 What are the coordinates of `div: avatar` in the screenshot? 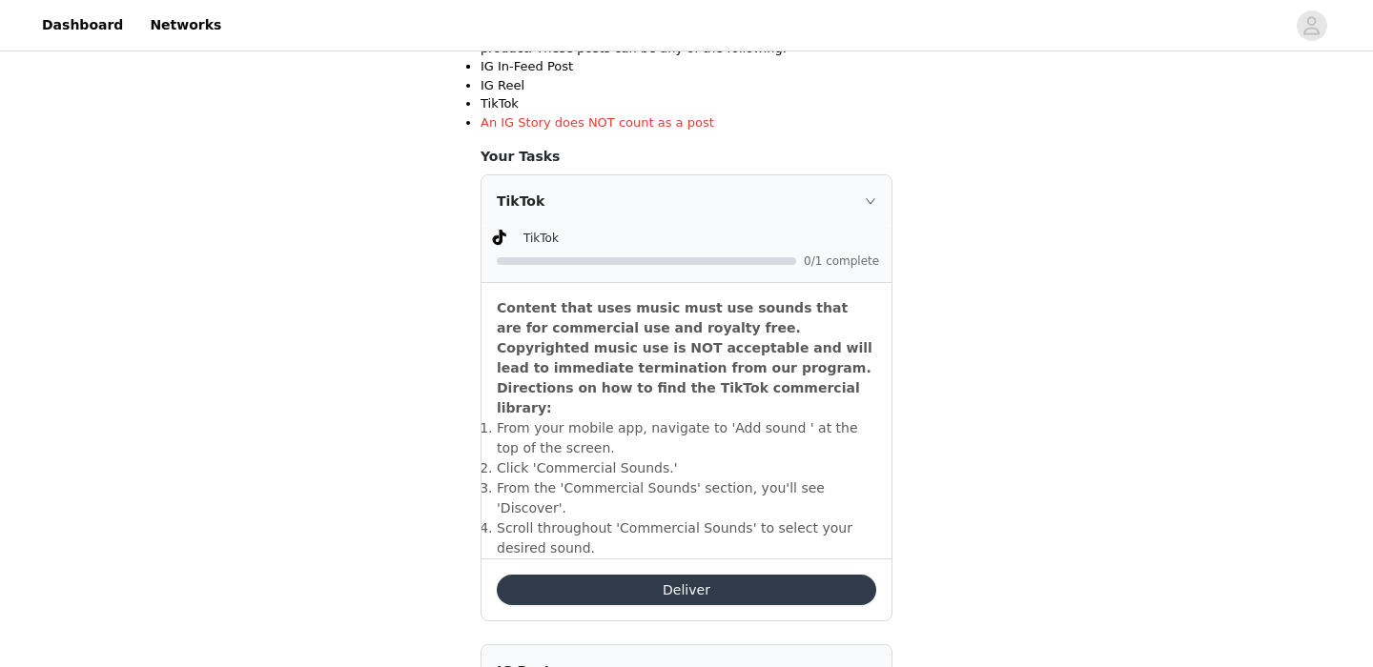 It's located at (1311, 26).